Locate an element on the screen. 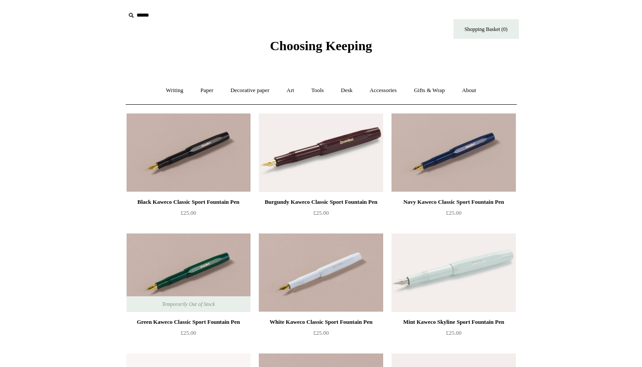 The height and width of the screenshot is (367, 642). a: Green Kaweco Classic Sport Fountain Pen Green Kaweco Classic Sport Fountain Pen Temporarily Out o... is located at coordinates (189, 273).